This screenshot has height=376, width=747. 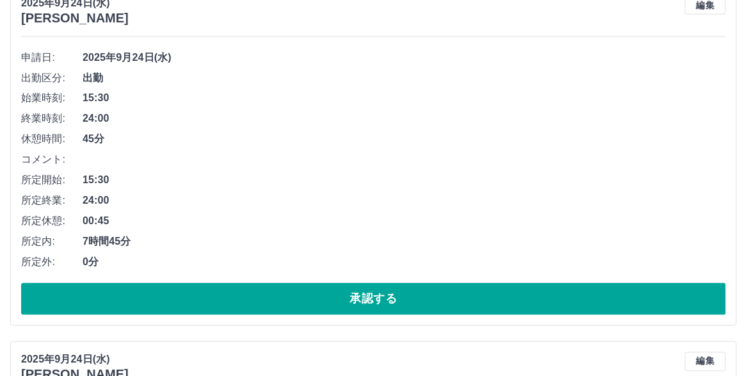 I want to click on span: 申請日:, so click(x=52, y=58).